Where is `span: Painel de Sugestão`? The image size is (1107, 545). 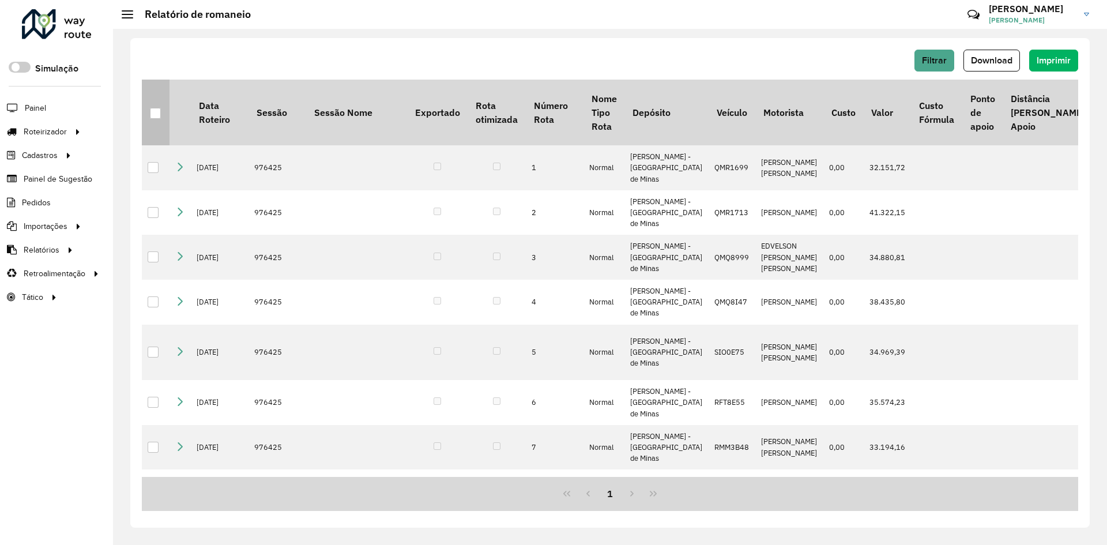
span: Painel de Sugestão is located at coordinates (58, 179).